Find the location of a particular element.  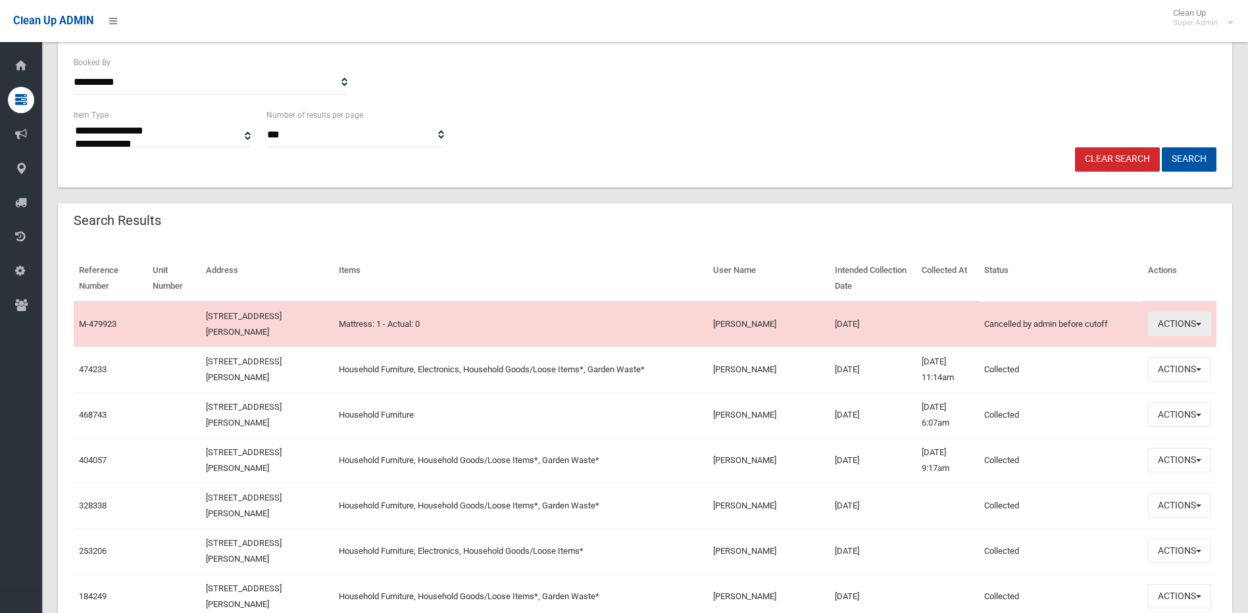

th: Status is located at coordinates (1061, 278).